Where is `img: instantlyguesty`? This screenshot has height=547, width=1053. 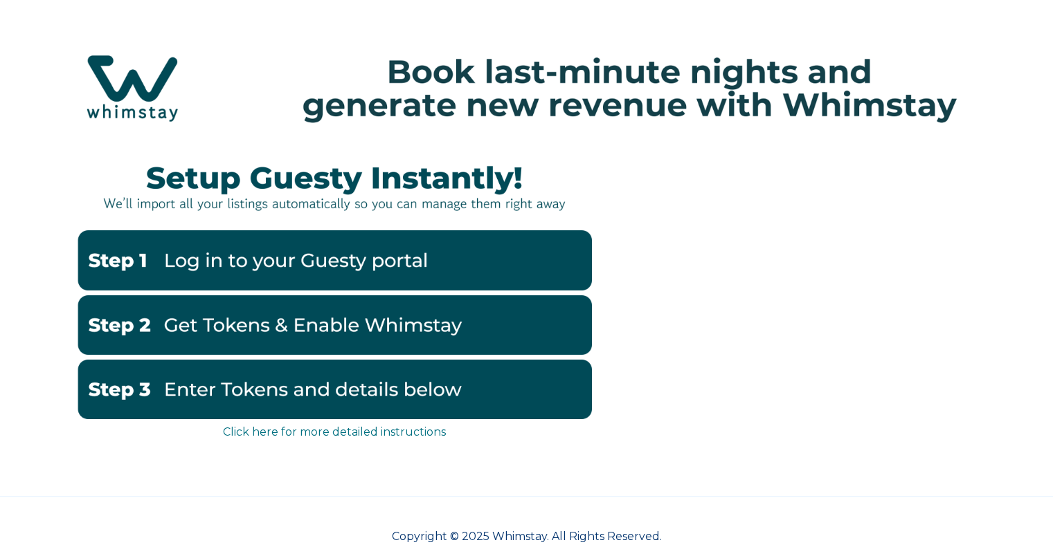
img: instantlyguesty is located at coordinates (334, 186).